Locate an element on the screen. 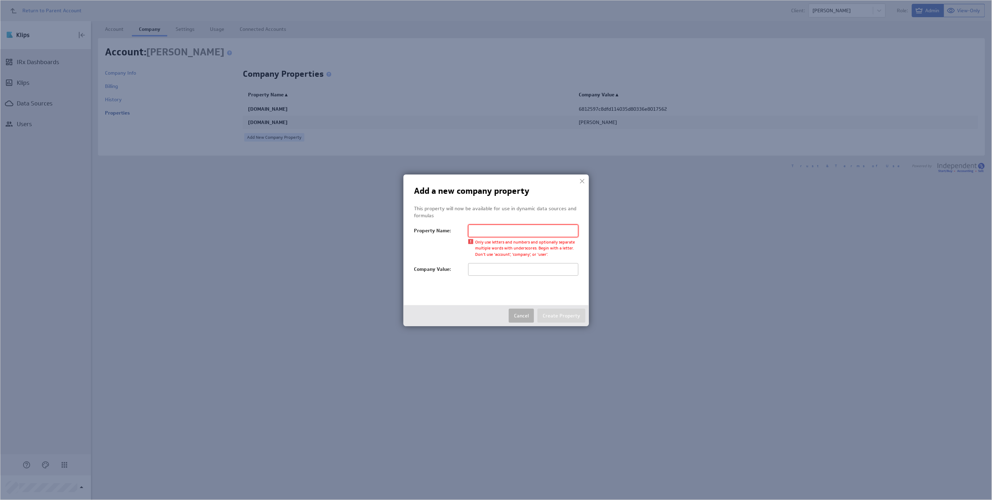 This screenshot has width=992, height=500. div: This property will now be available for use in dynamic data sources and formulas is located at coordinates (496, 212).